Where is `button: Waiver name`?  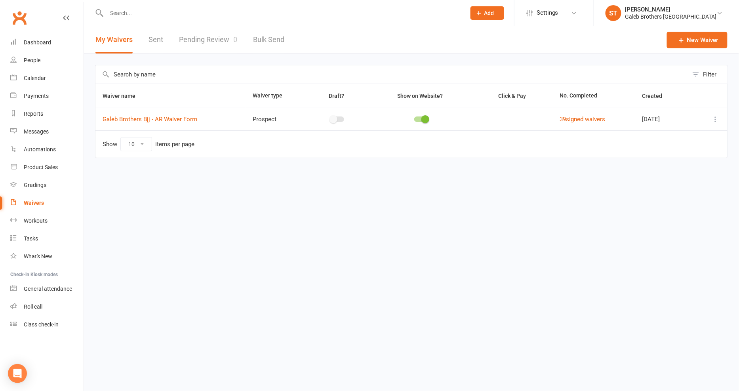
button: Waiver name is located at coordinates (123, 96).